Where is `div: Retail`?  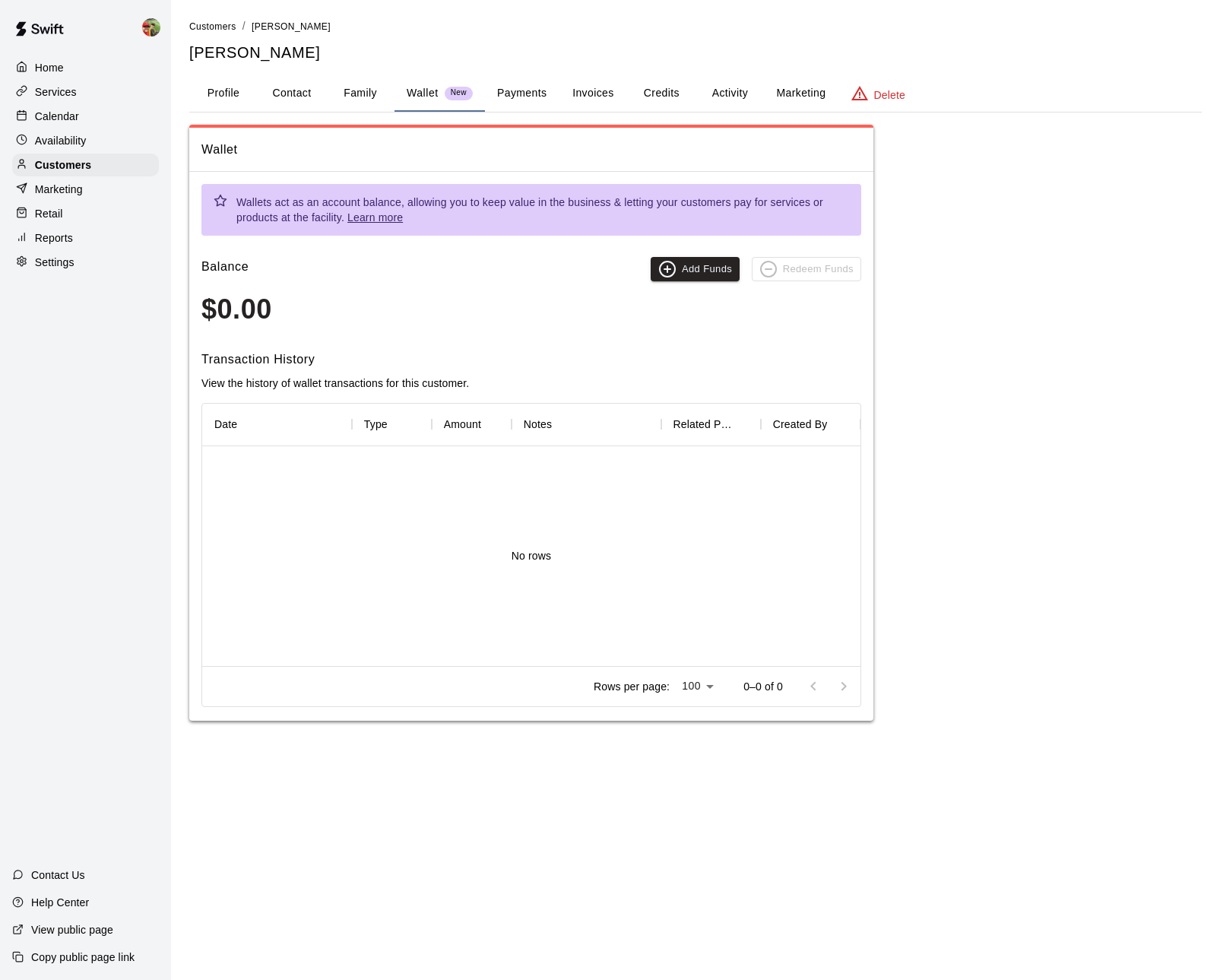 div: Retail is located at coordinates (85, 214).